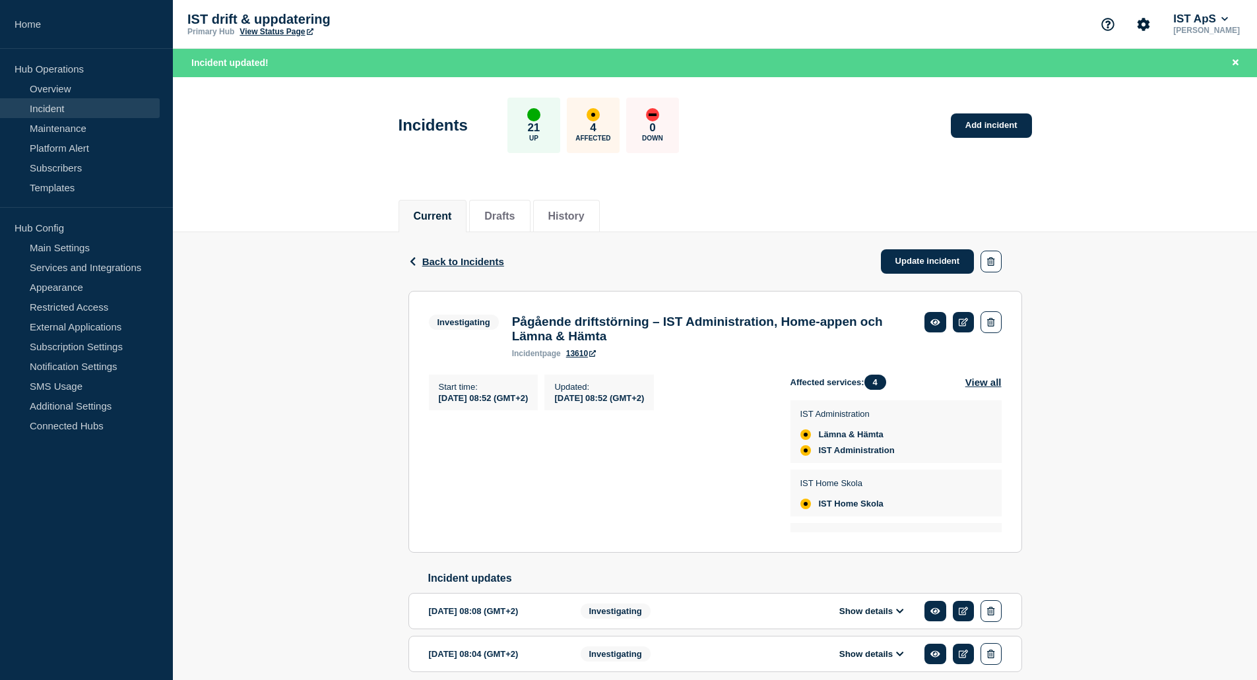 The width and height of the screenshot is (1257, 680). What do you see at coordinates (534, 115) in the screenshot?
I see `div: up` at bounding box center [534, 115].